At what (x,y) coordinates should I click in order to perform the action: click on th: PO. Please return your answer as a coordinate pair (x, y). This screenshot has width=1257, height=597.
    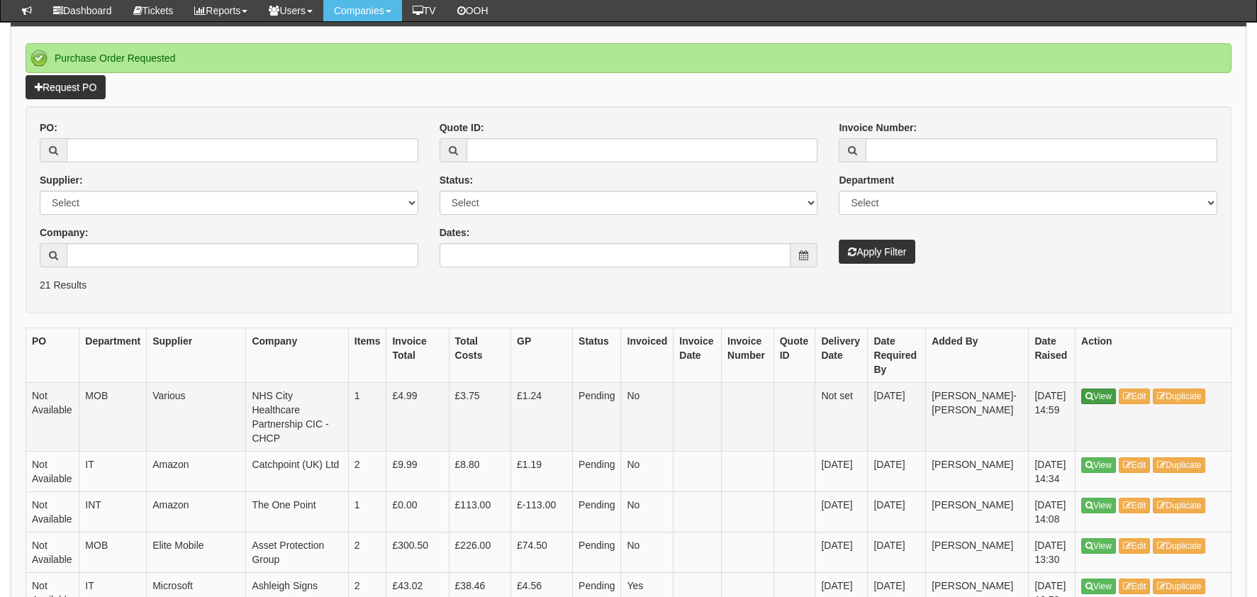
    Looking at the image, I should click on (52, 354).